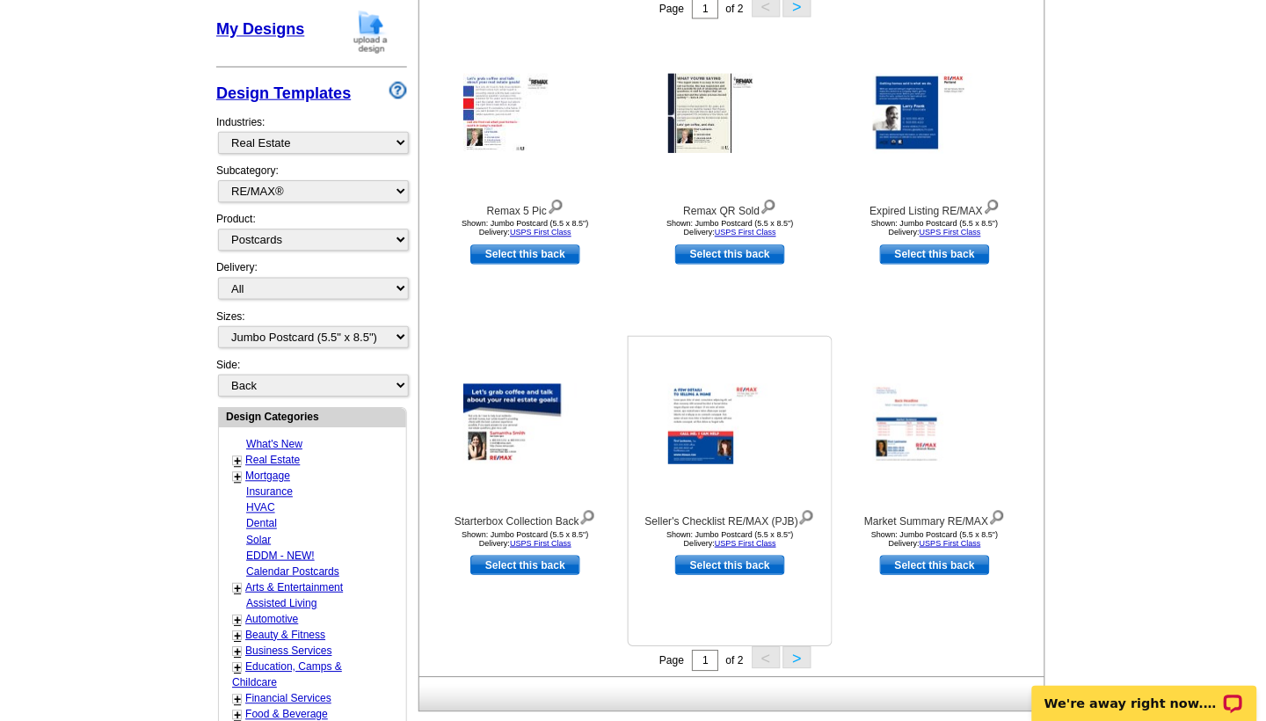  Describe the element at coordinates (269, 477) in the screenshot. I see `a: Mortgage` at that location.